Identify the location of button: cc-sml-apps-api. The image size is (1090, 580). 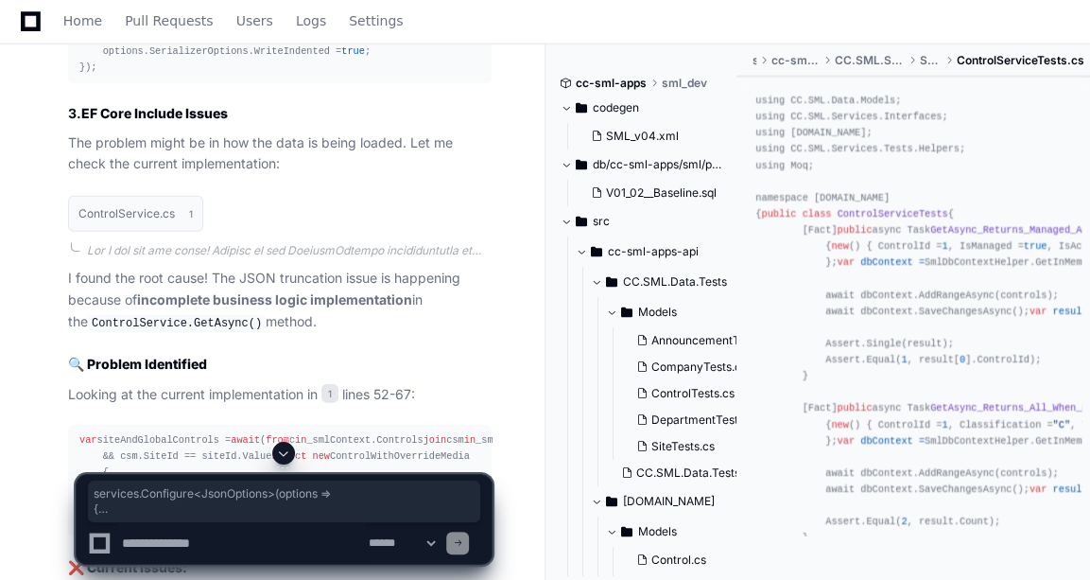
(657, 252).